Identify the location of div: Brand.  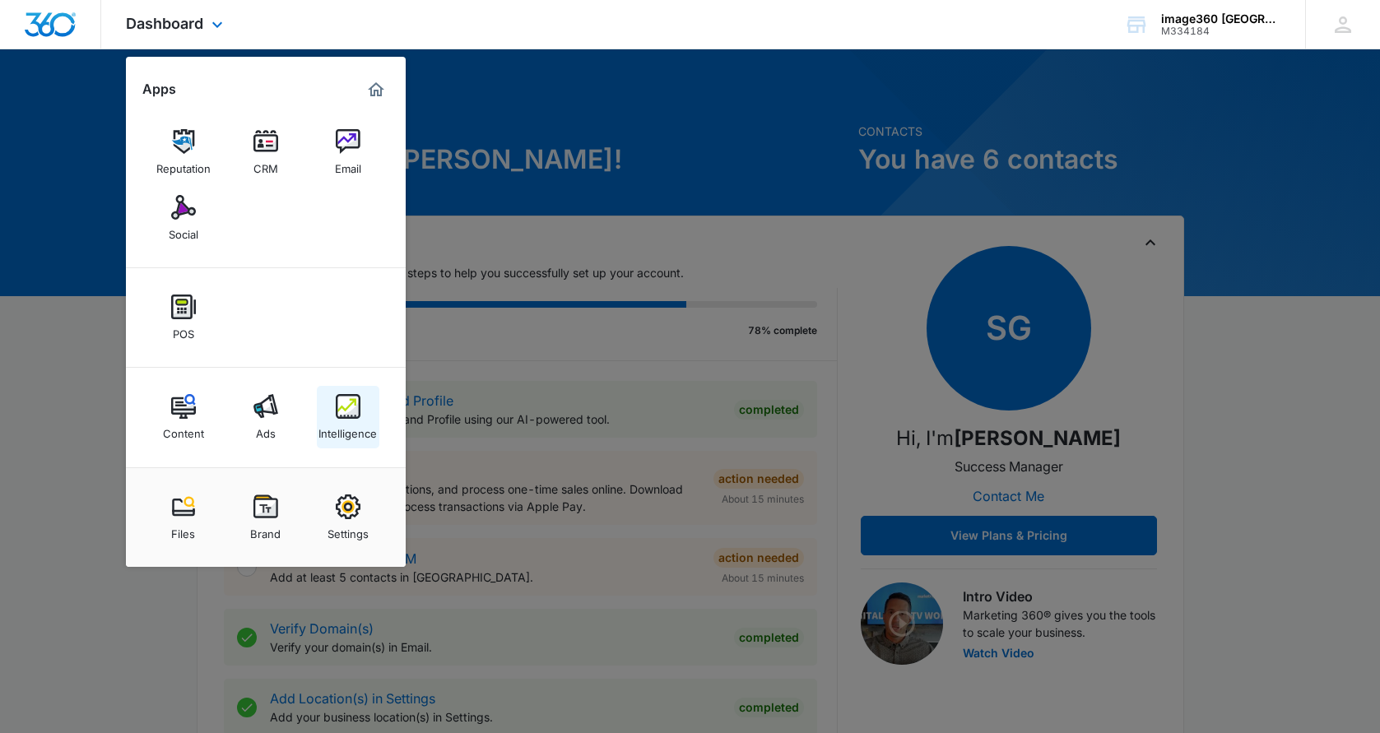
(265, 530).